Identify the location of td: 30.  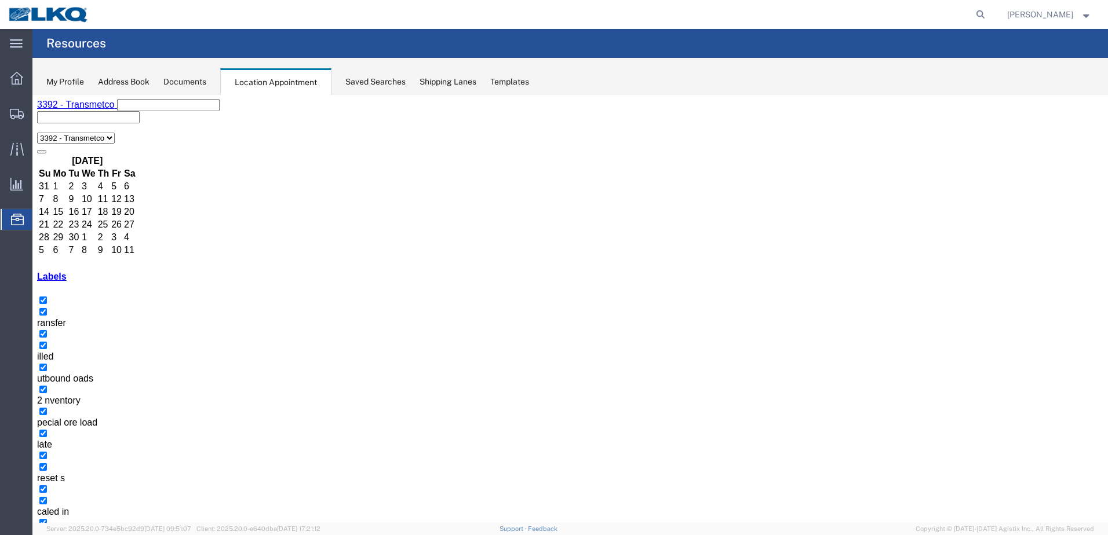
(42, 143).